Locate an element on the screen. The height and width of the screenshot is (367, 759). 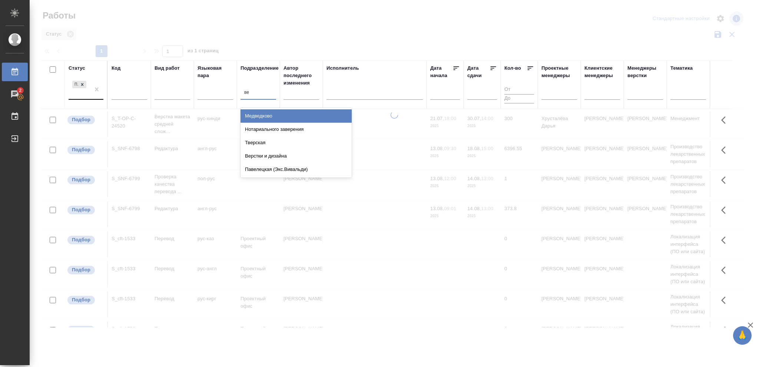
div: Кол-во is located at coordinates (512, 68).